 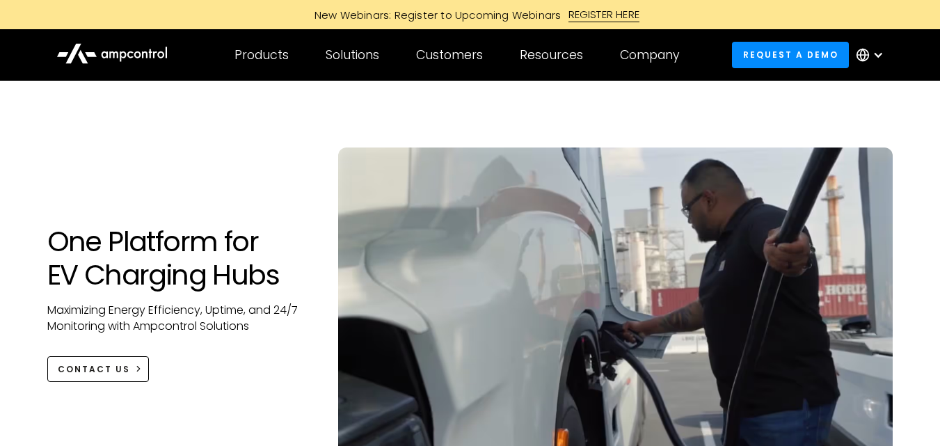 What do you see at coordinates (650, 55) in the screenshot?
I see `div: Company` at bounding box center [650, 55].